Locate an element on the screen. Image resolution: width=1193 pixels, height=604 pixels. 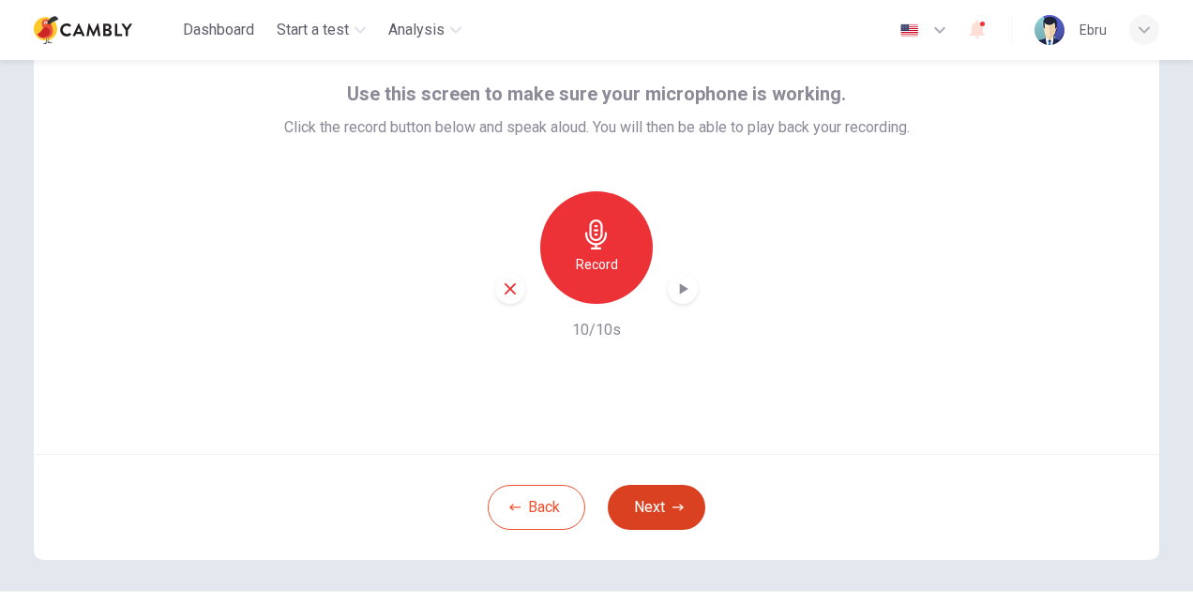
a: Cambly logo is located at coordinates (104, 30).